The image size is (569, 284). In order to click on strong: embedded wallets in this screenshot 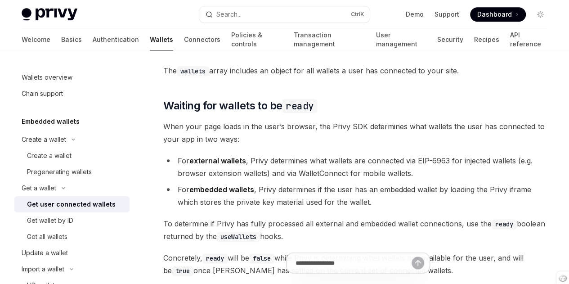, I will do `click(222, 189)`.